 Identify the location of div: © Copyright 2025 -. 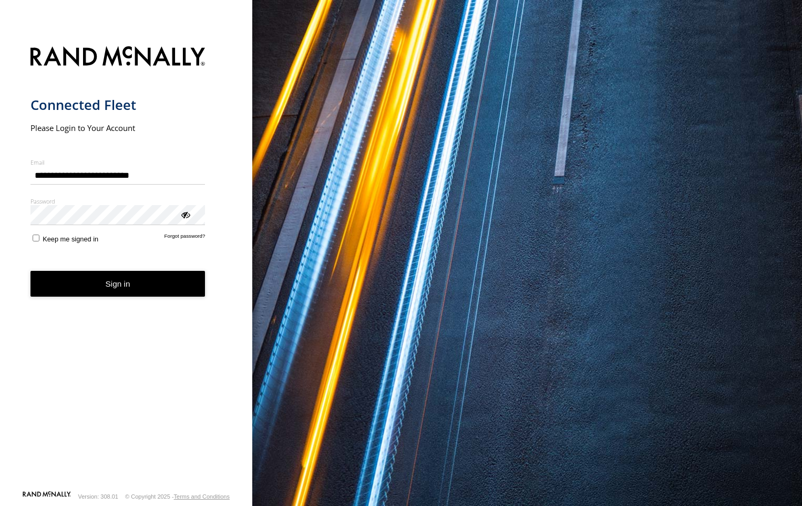
(177, 496).